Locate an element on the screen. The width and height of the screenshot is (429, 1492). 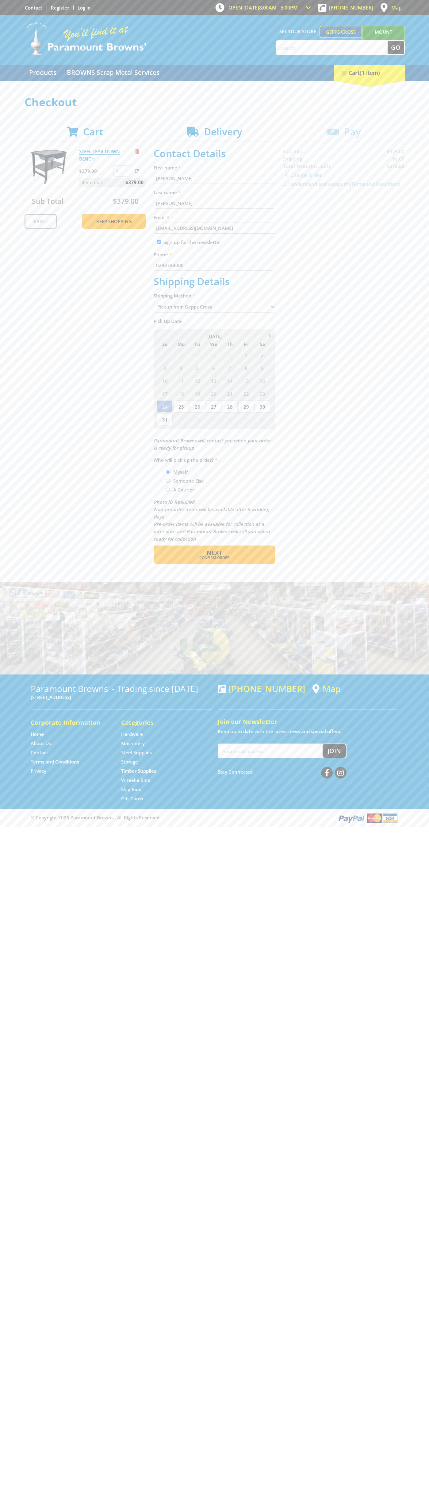
a: Go to the Home page is located at coordinates (37, 734).